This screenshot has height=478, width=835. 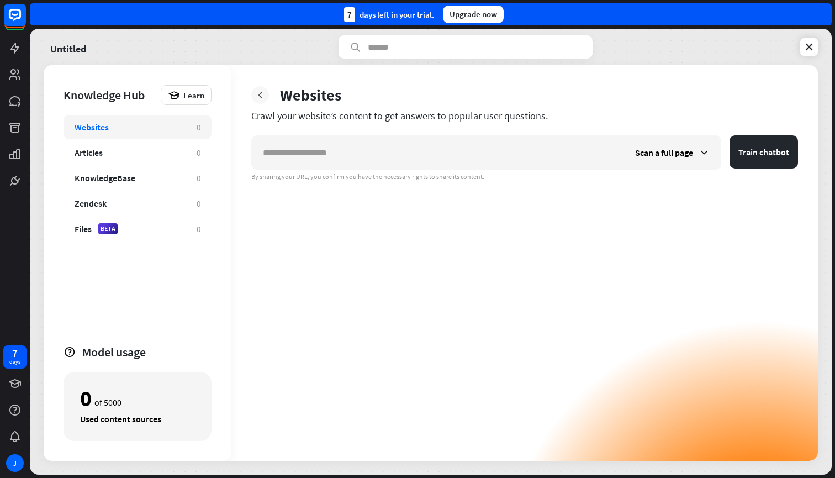 What do you see at coordinates (147, 352) in the screenshot?
I see `div: Model usage` at bounding box center [147, 352].